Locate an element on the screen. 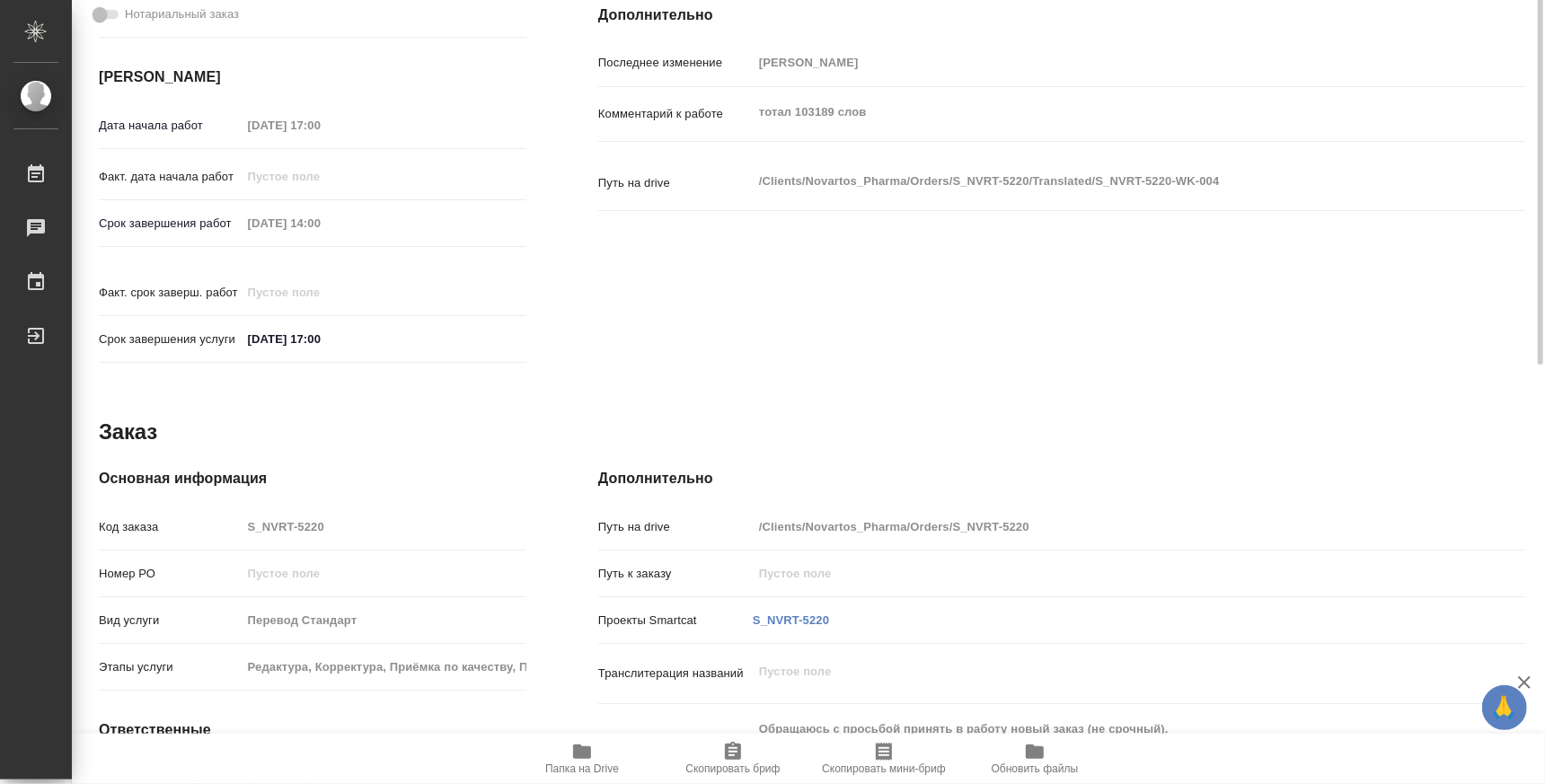 This screenshot has width=1545, height=784. span: Обновить файлы is located at coordinates (1035, 768).